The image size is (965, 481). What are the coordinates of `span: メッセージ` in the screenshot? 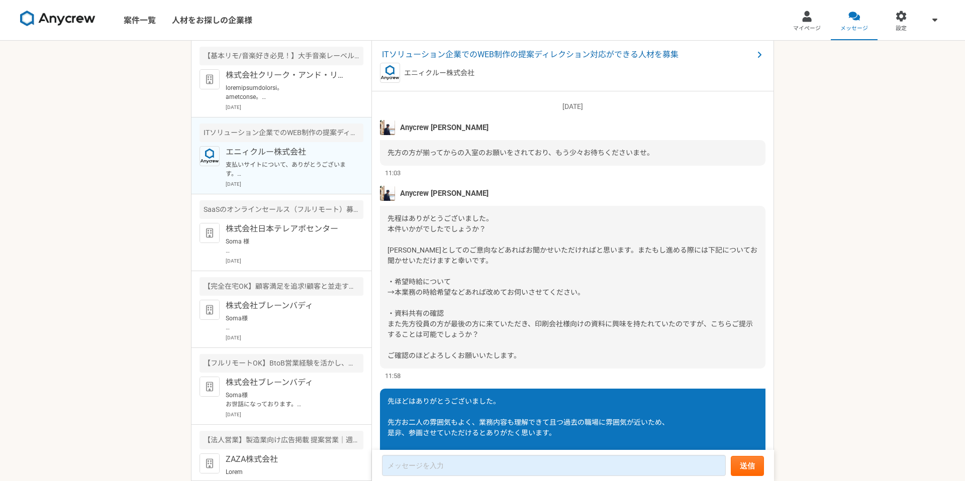 It's located at (854, 29).